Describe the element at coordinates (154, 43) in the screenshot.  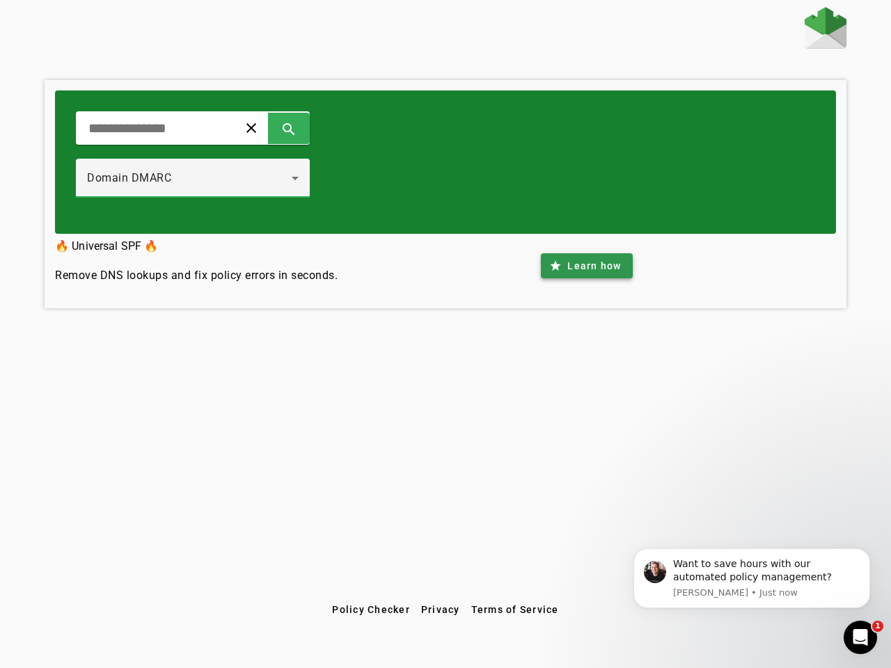
I see `div: Message content` at that location.